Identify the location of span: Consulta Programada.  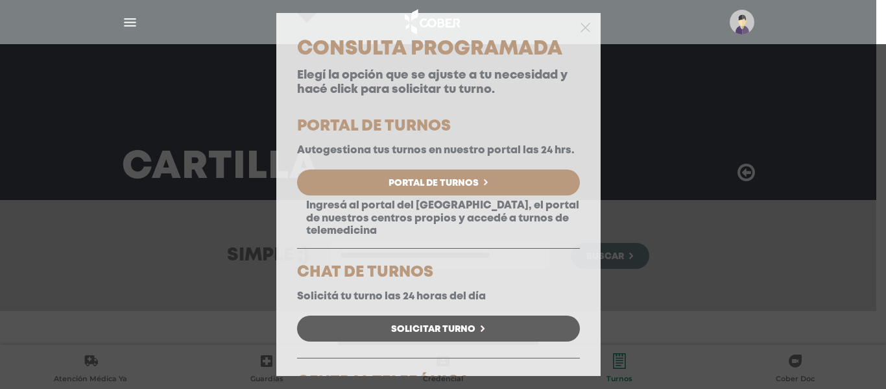
(430, 49).